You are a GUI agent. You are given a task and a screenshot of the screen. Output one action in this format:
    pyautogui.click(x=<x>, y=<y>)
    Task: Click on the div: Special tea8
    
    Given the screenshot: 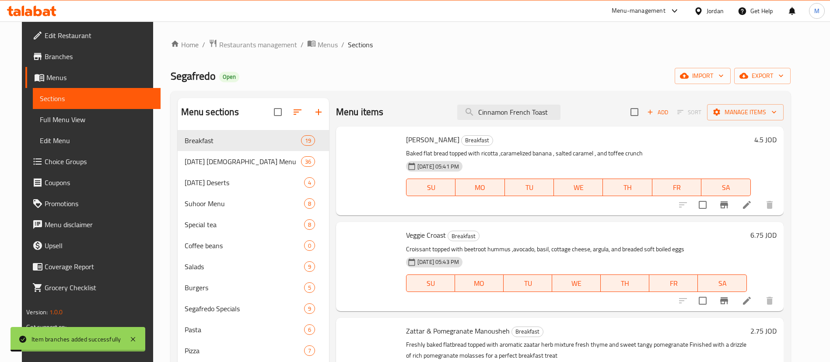 What is the action you would take?
    pyautogui.click(x=253, y=225)
    